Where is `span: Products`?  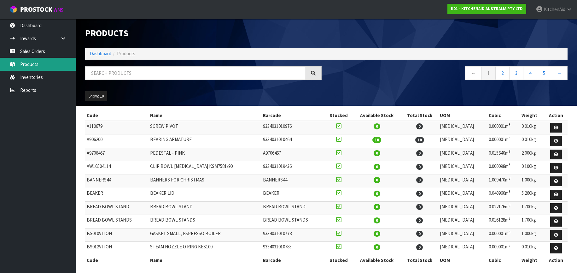
span: Products is located at coordinates (126, 53).